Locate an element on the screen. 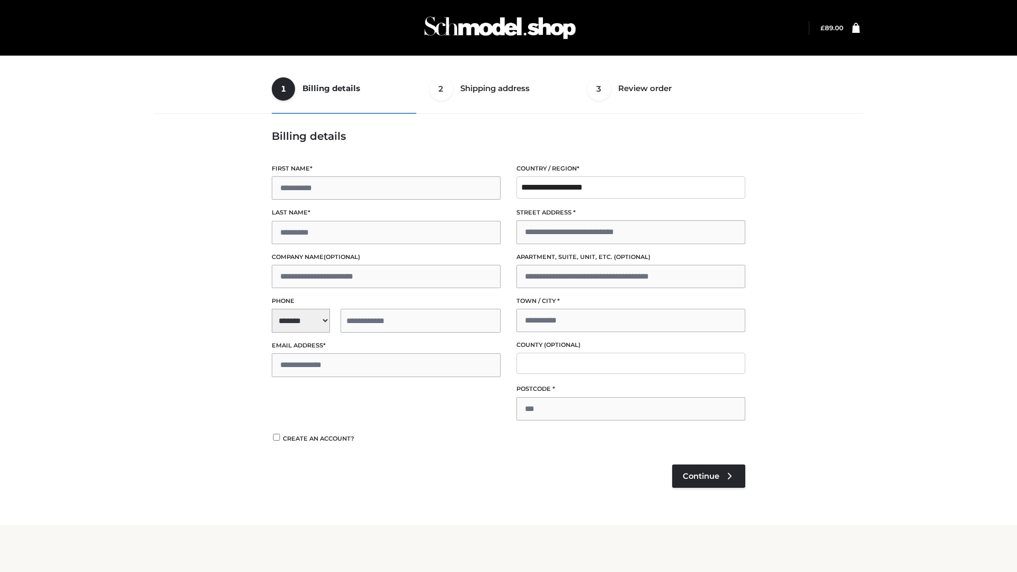 Image resolution: width=1017 pixels, height=572 pixels. a: Continue is located at coordinates (708, 476).